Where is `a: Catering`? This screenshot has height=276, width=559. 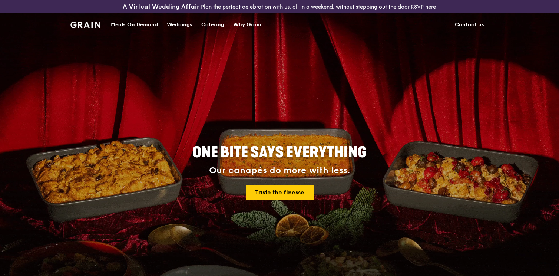
a: Catering is located at coordinates (213, 25).